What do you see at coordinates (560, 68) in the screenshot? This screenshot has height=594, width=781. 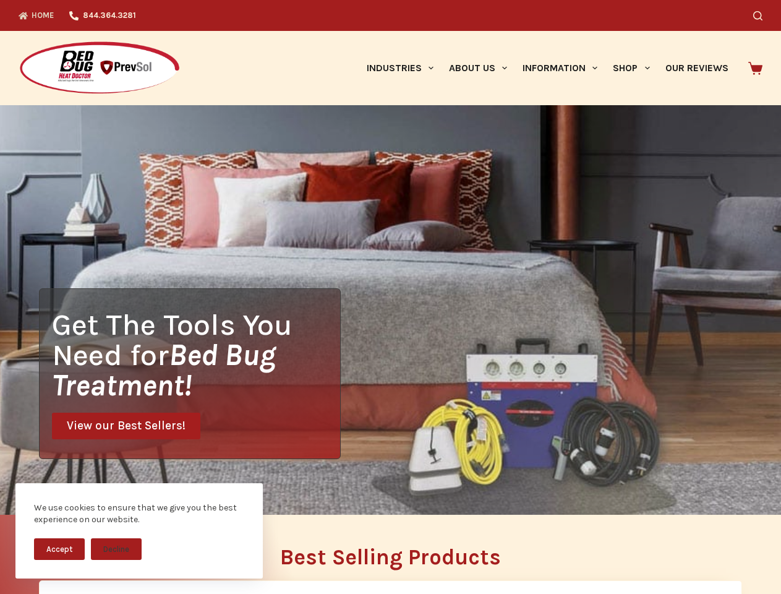 I see `a: Information` at bounding box center [560, 68].